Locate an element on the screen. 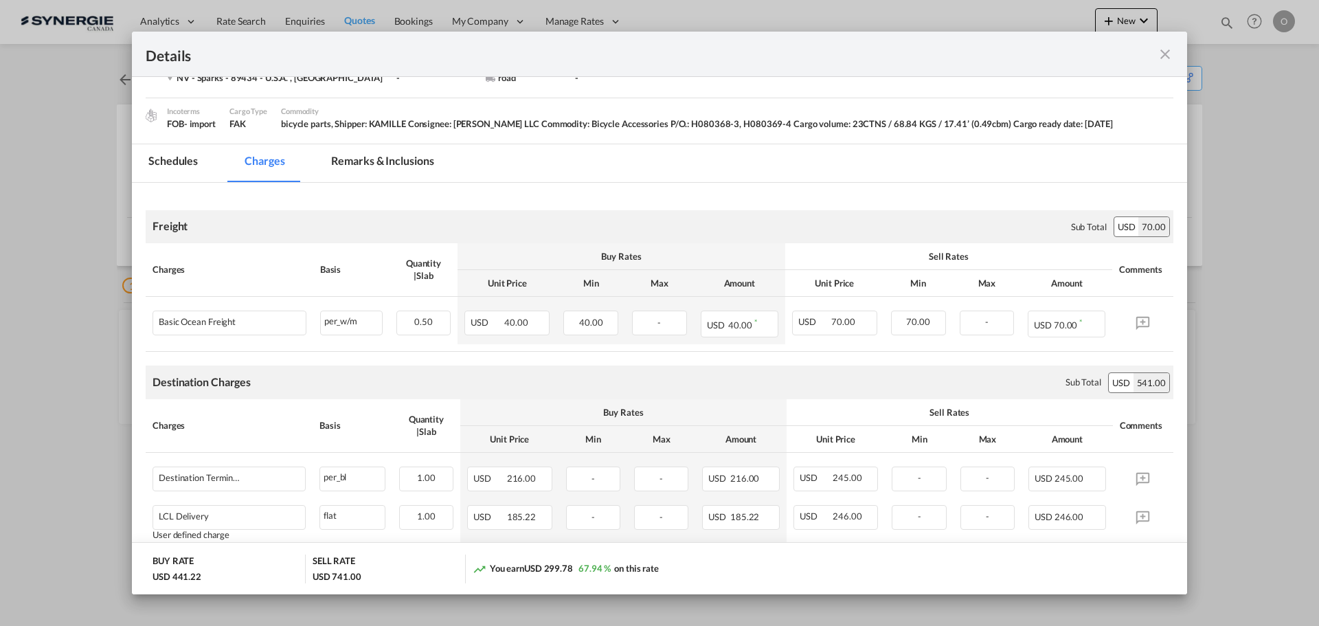 The height and width of the screenshot is (626, 1319). div: Destination Terminals (DTHC) is located at coordinates (200, 478).